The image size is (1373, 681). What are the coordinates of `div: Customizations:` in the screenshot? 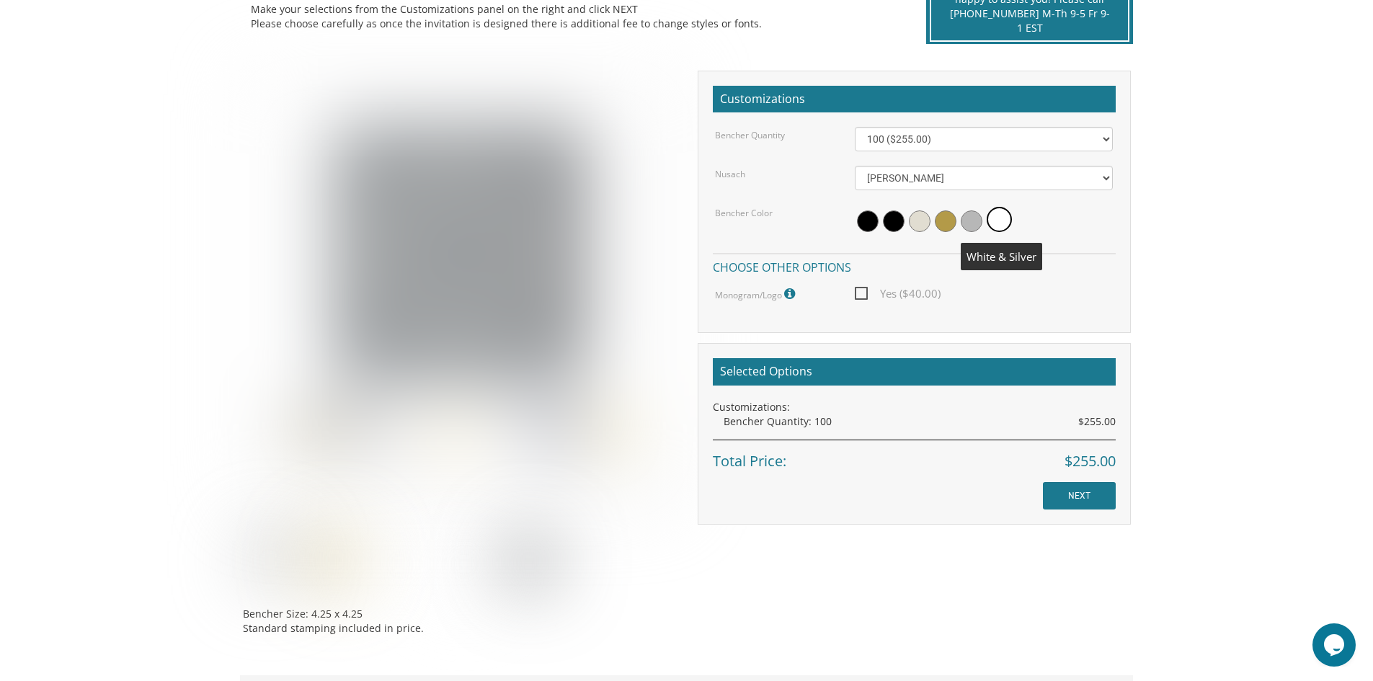 It's located at (914, 407).